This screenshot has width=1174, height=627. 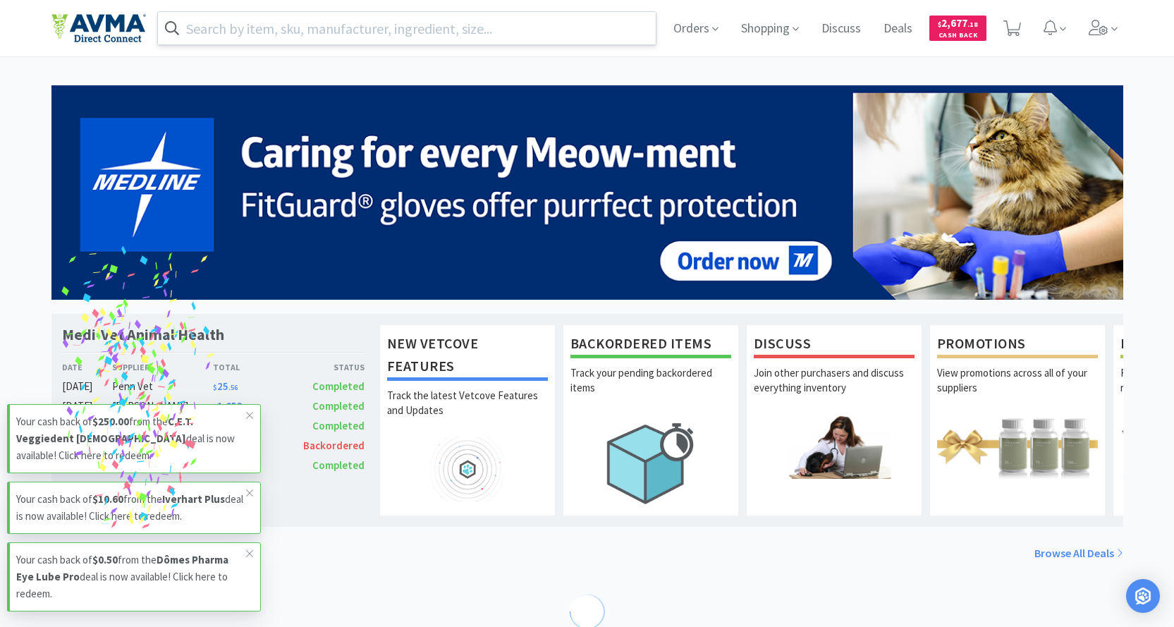 I want to click on img: 5b85490d2c9a43ef9873369d65f5cc4c_481.png, so click(x=587, y=192).